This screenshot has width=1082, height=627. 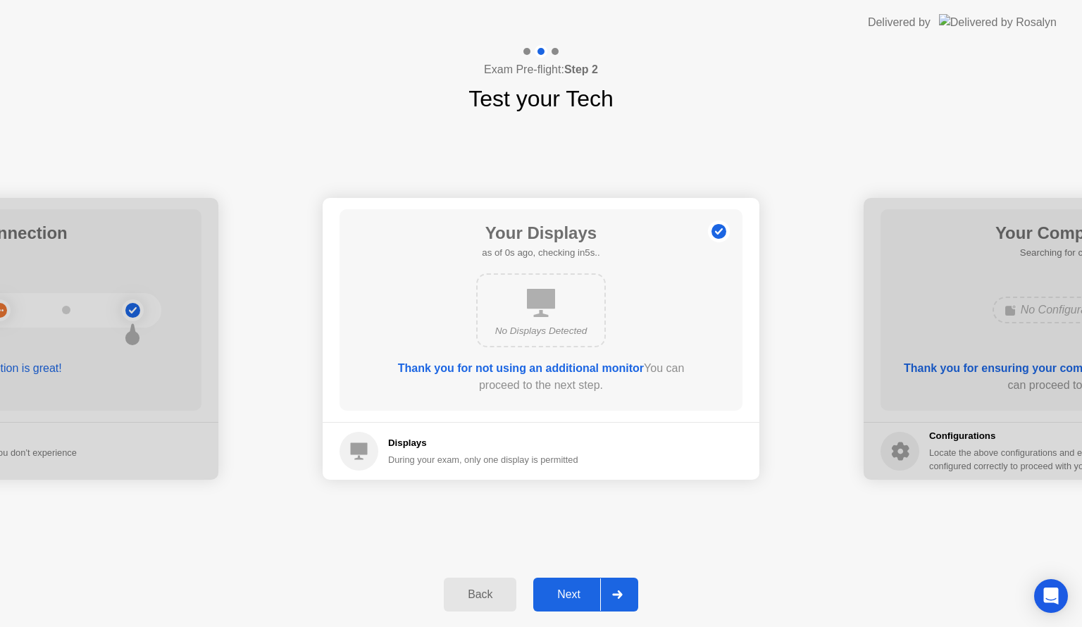 What do you see at coordinates (541, 99) in the screenshot?
I see `h1: Test your Tech` at bounding box center [541, 99].